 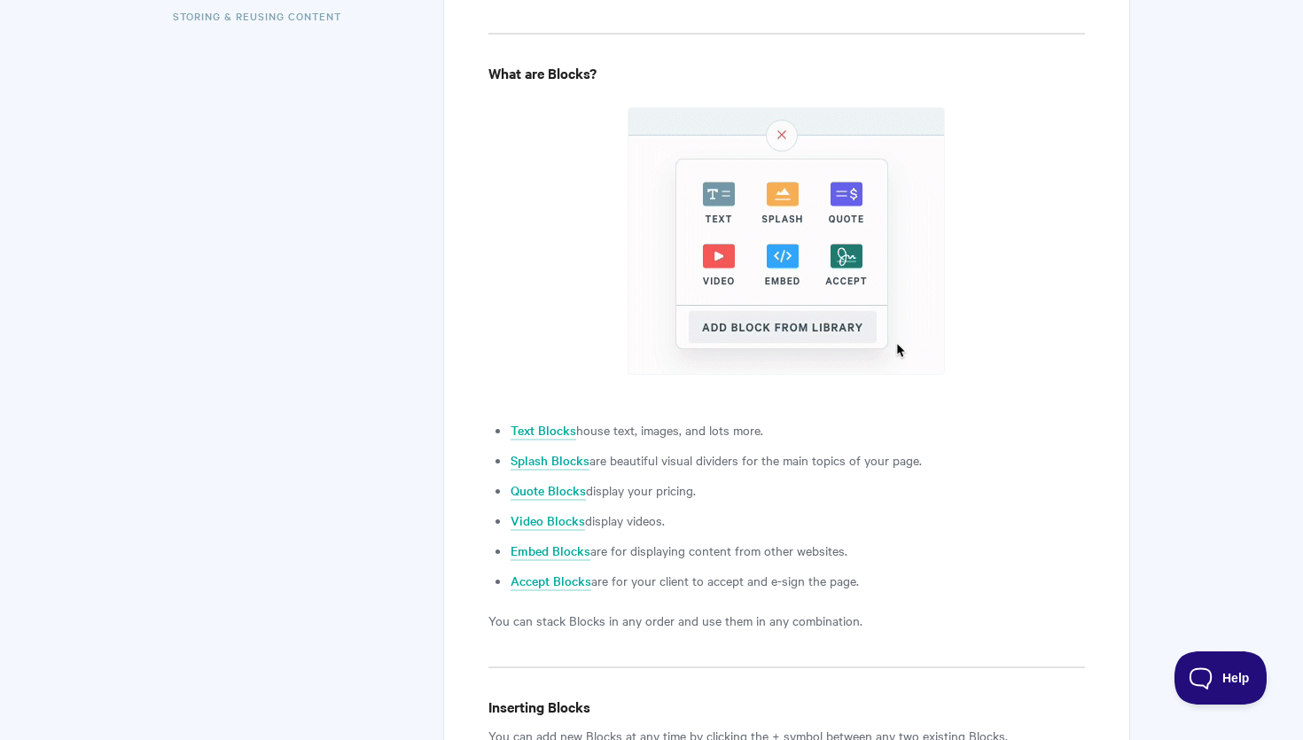 What do you see at coordinates (798, 520) in the screenshot?
I see `li: display videos.` at bounding box center [798, 520].